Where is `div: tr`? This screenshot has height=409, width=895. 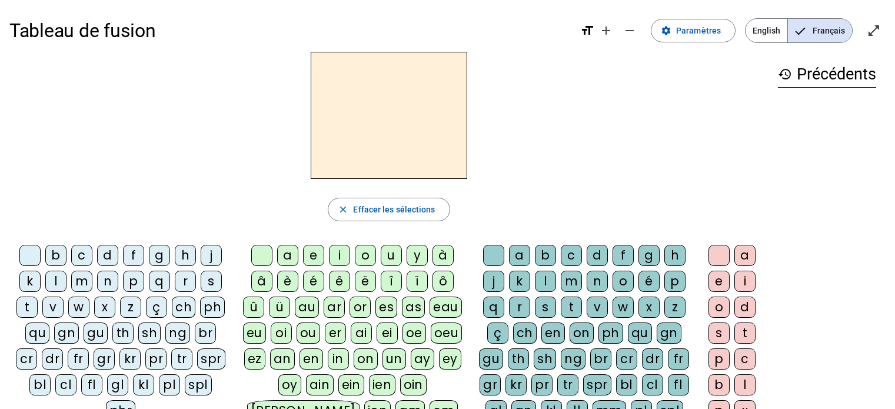 div: tr is located at coordinates (182, 359).